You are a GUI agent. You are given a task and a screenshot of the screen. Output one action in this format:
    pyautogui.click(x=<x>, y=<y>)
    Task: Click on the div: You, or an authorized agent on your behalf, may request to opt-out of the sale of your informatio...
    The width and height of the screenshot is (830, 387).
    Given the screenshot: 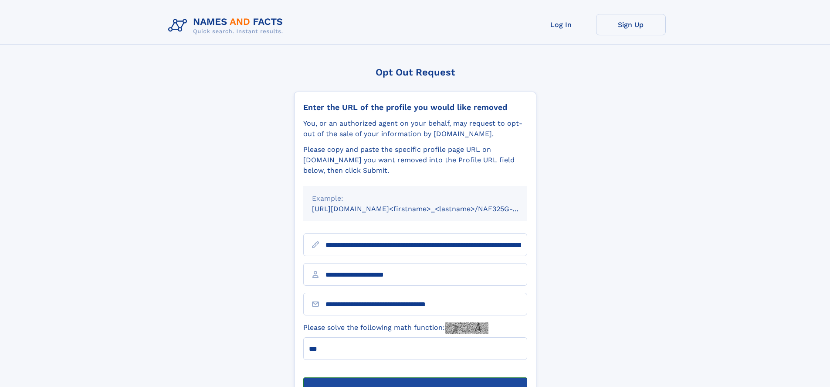 What is the action you would take?
    pyautogui.click(x=415, y=129)
    